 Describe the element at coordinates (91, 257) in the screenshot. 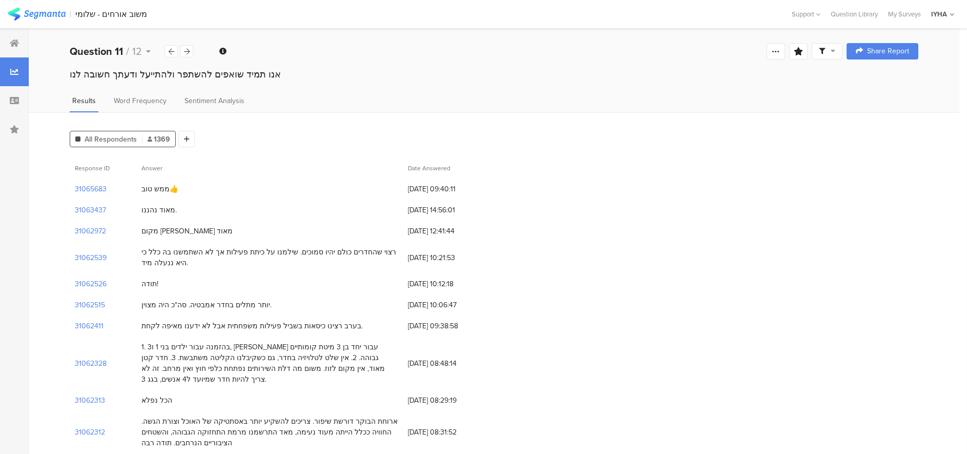

I see `section: 31062539` at that location.